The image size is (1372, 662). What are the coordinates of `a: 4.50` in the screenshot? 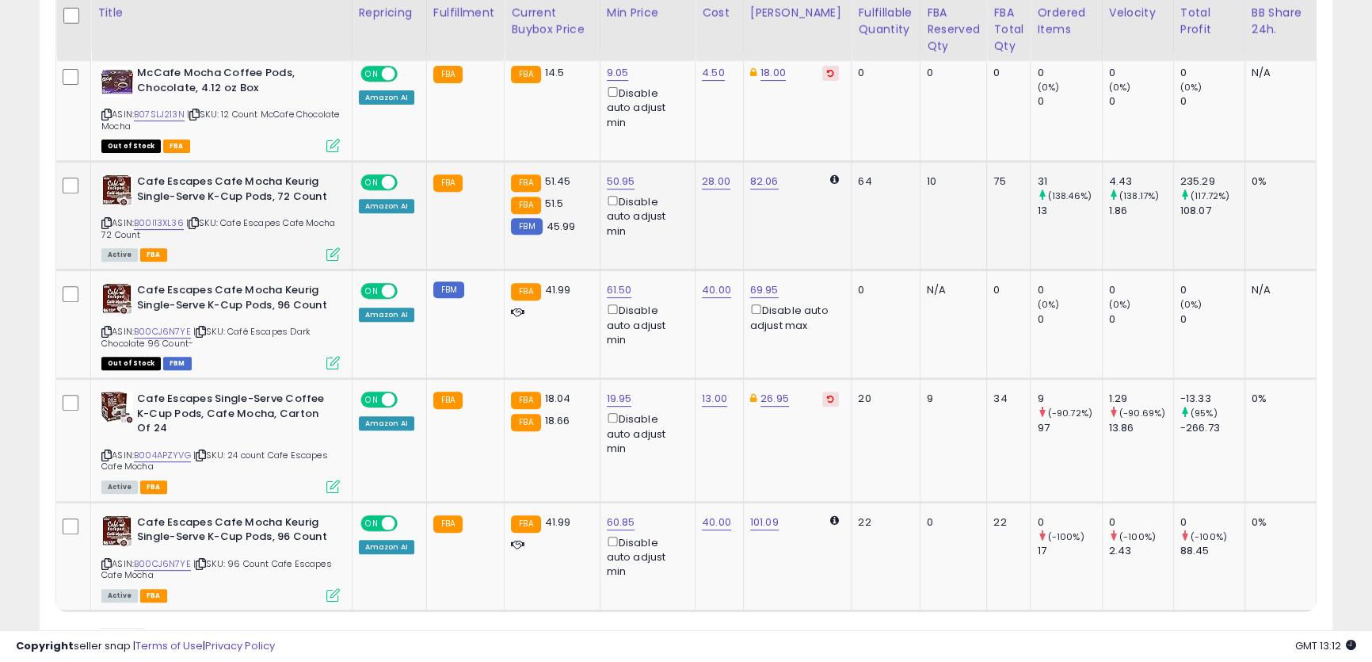 It's located at (713, 73).